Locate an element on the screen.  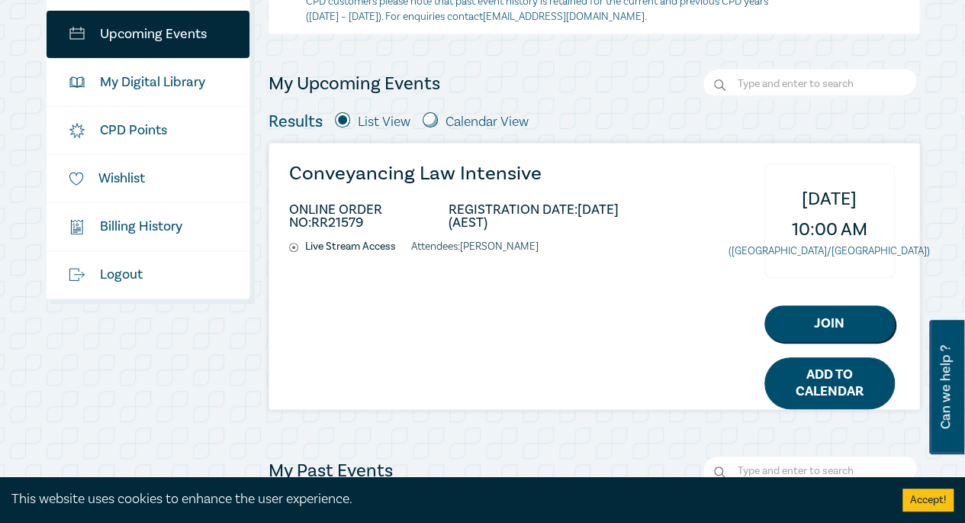
a: Conveyancing Law Intensive is located at coordinates (467, 173).